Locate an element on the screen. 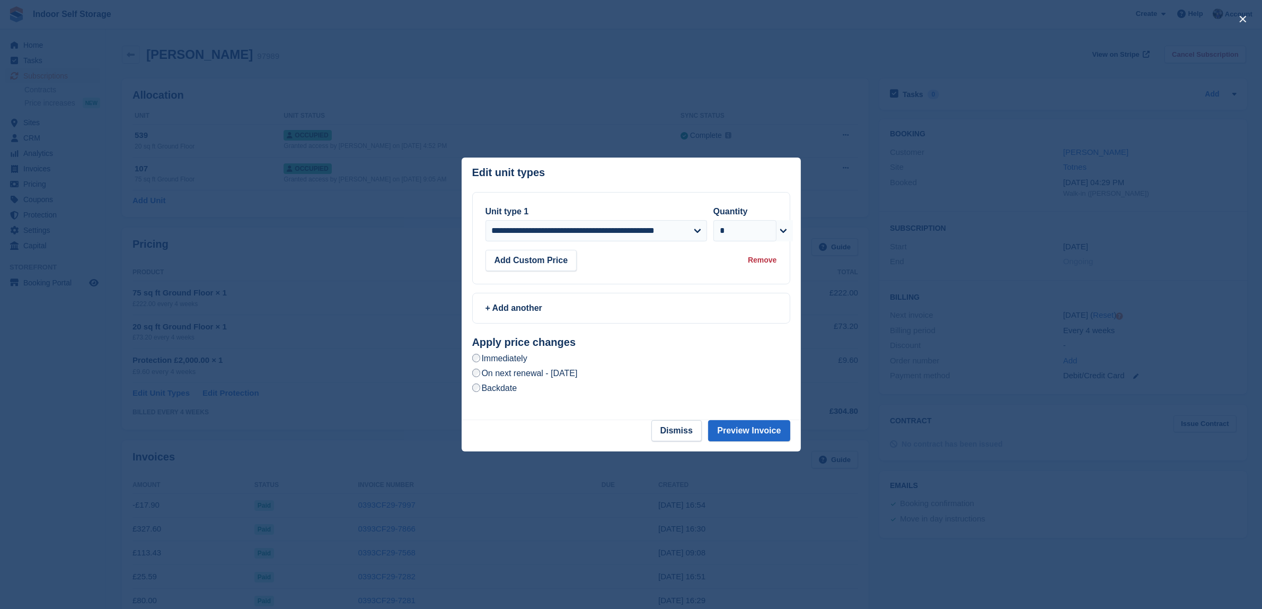 This screenshot has width=1262, height=609. p: Edit unit types is located at coordinates (509, 172).